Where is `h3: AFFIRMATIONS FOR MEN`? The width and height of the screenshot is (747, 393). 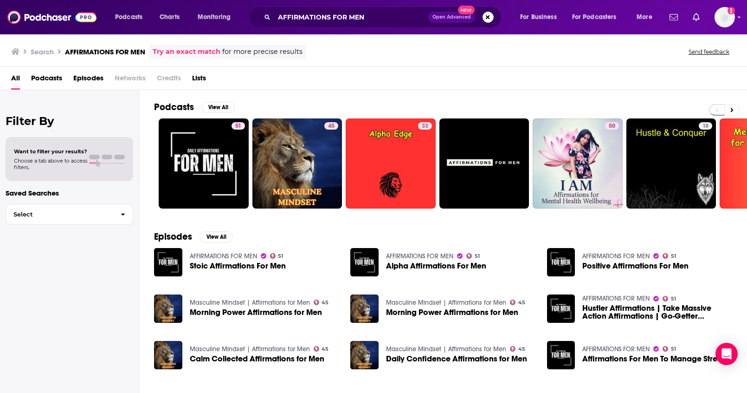 h3: AFFIRMATIONS FOR MEN is located at coordinates (105, 52).